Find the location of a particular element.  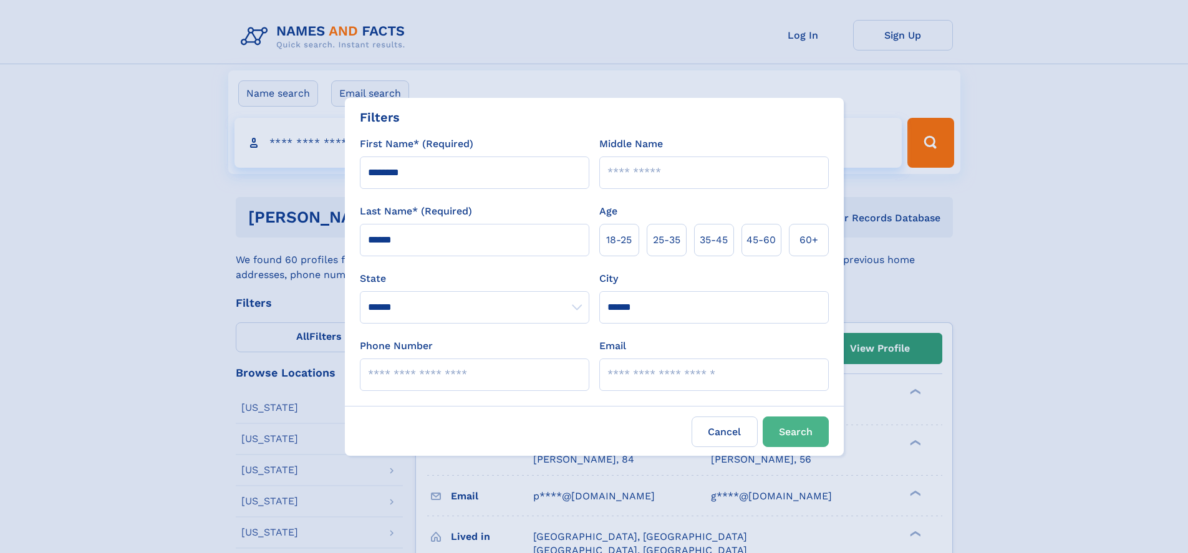

label: City is located at coordinates (608, 279).